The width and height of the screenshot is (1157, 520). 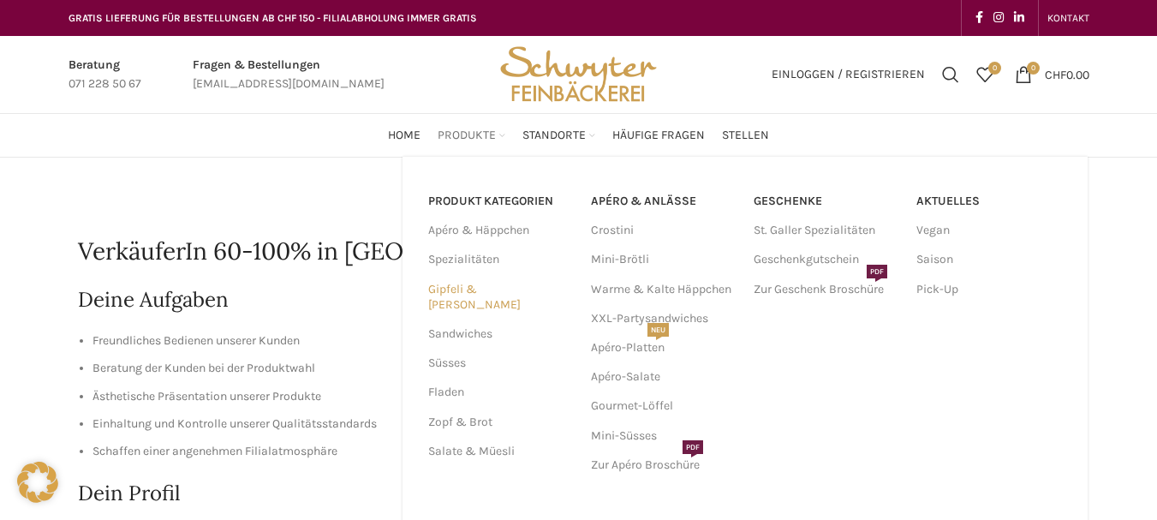 What do you see at coordinates (664, 436) in the screenshot?
I see `a: Mini-Süsses` at bounding box center [664, 436].